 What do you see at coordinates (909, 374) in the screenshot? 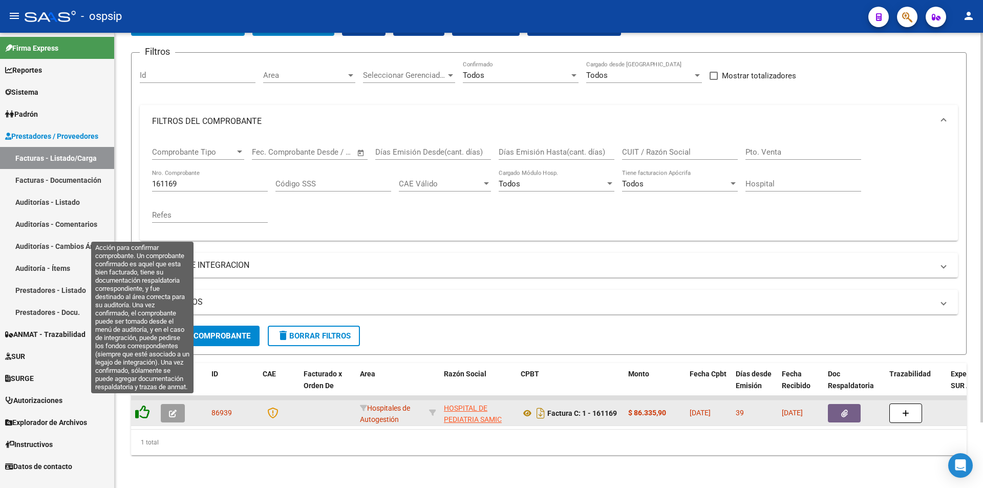
I see `span: Trazabilidad` at bounding box center [909, 374].